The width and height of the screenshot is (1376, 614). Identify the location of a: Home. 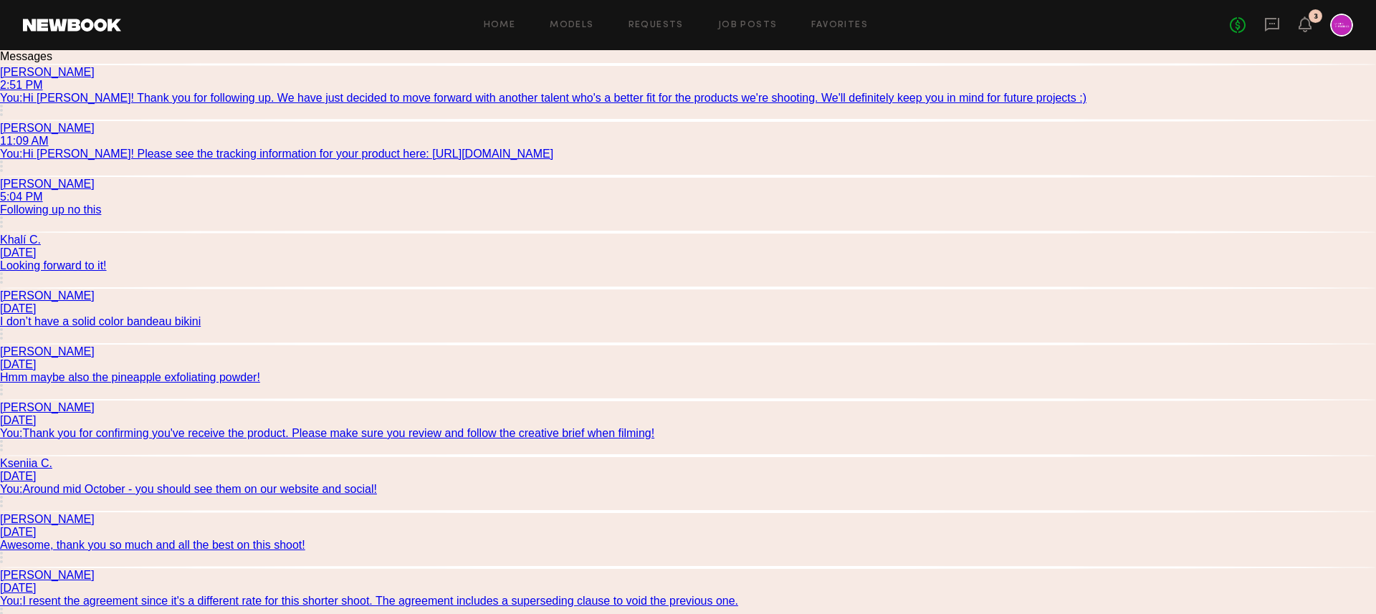
(499, 25).